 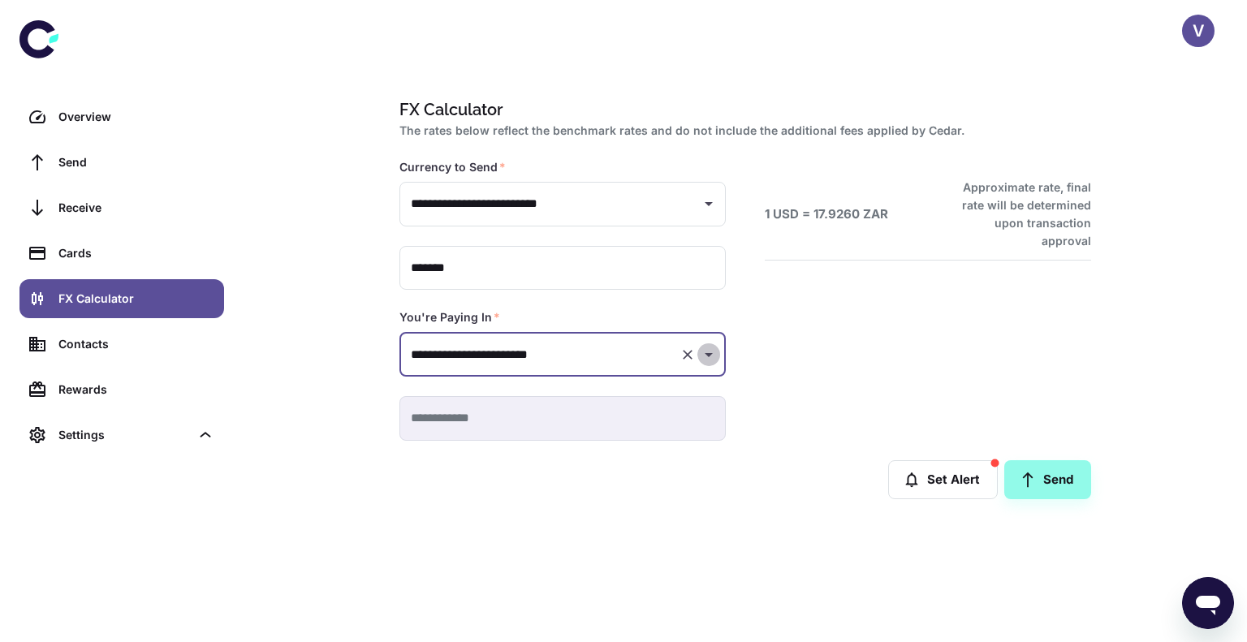 What do you see at coordinates (136, 117) in the screenshot?
I see `div: Overview` at bounding box center [136, 117].